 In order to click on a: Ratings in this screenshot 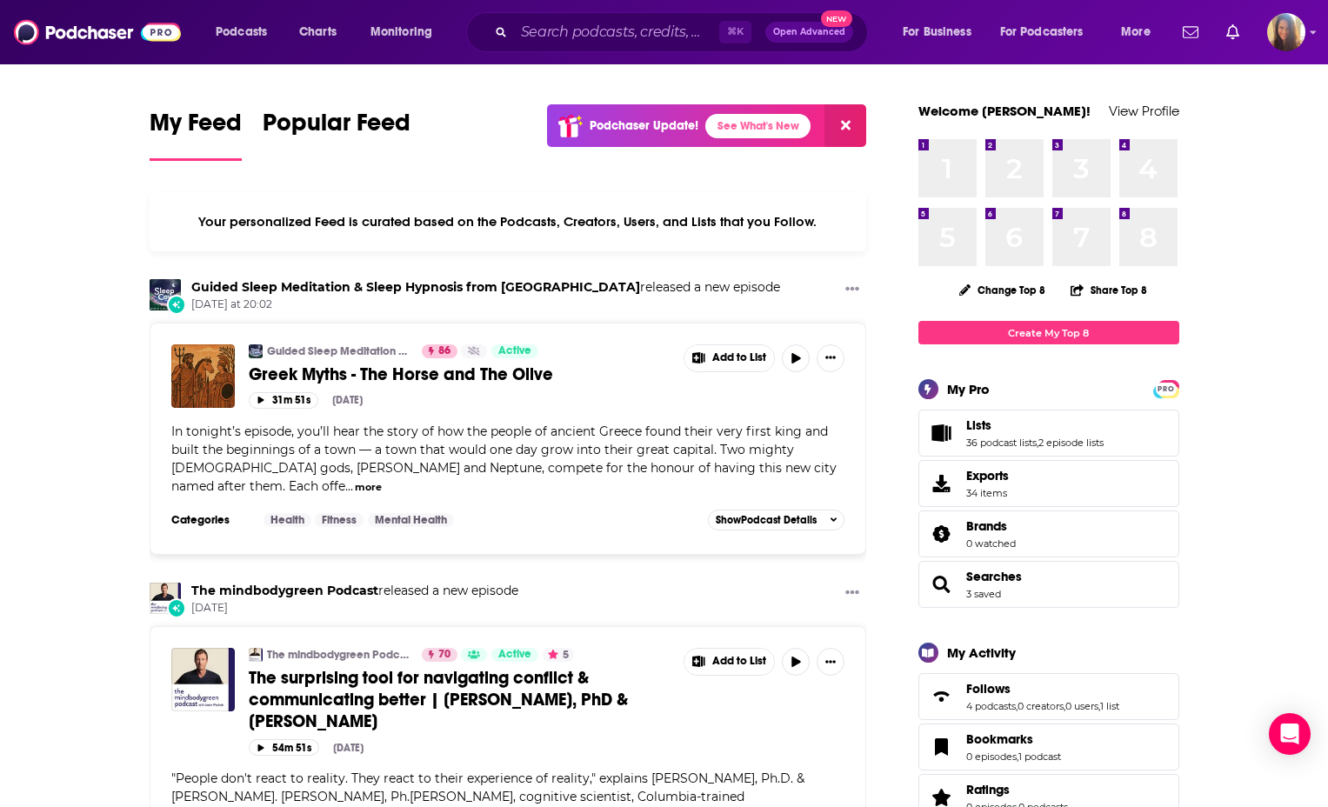, I will do `click(1017, 790)`.